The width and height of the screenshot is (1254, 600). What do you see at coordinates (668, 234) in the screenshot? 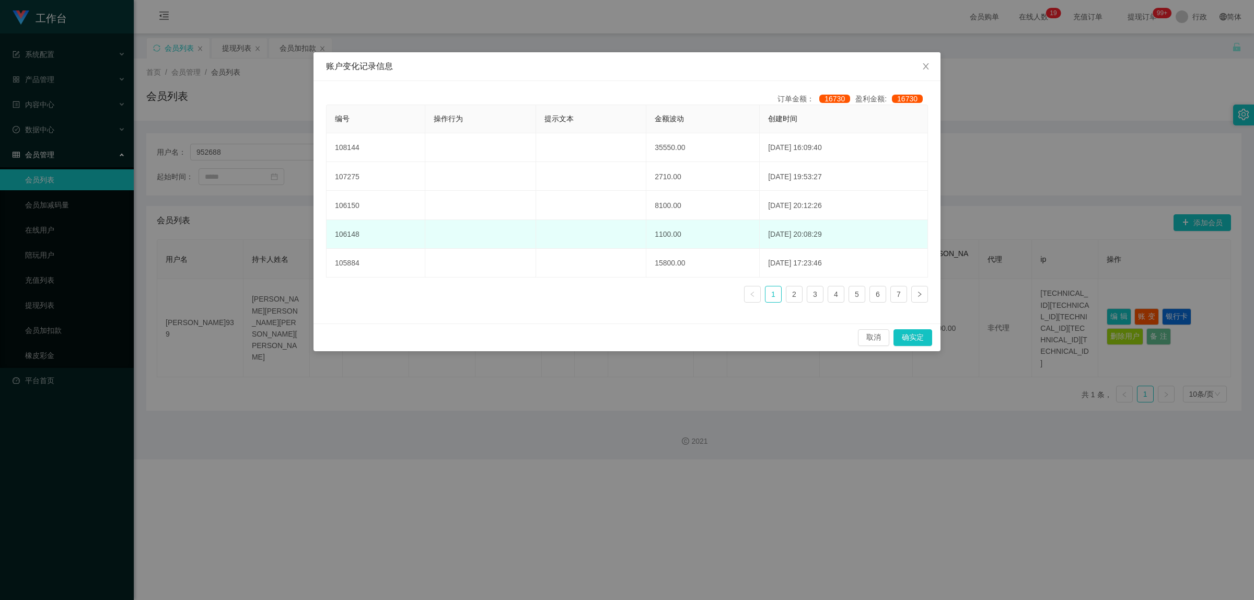
I see `font: 1100.00` at bounding box center [668, 234].